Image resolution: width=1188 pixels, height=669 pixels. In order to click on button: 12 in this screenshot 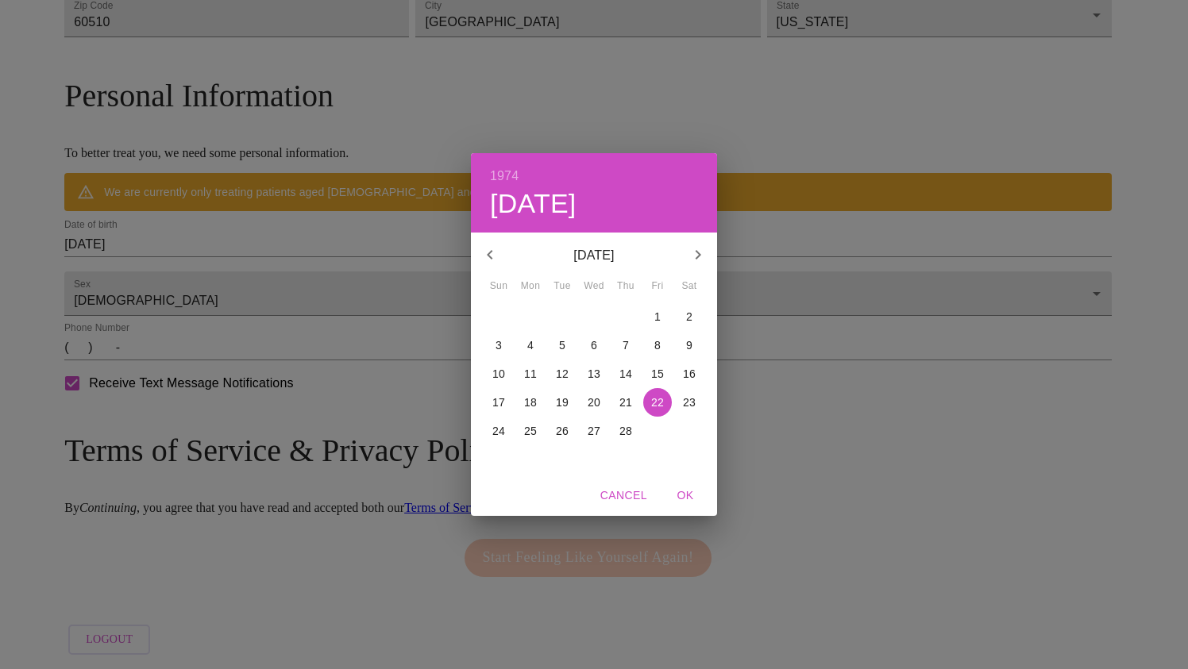, I will do `click(562, 374)`.